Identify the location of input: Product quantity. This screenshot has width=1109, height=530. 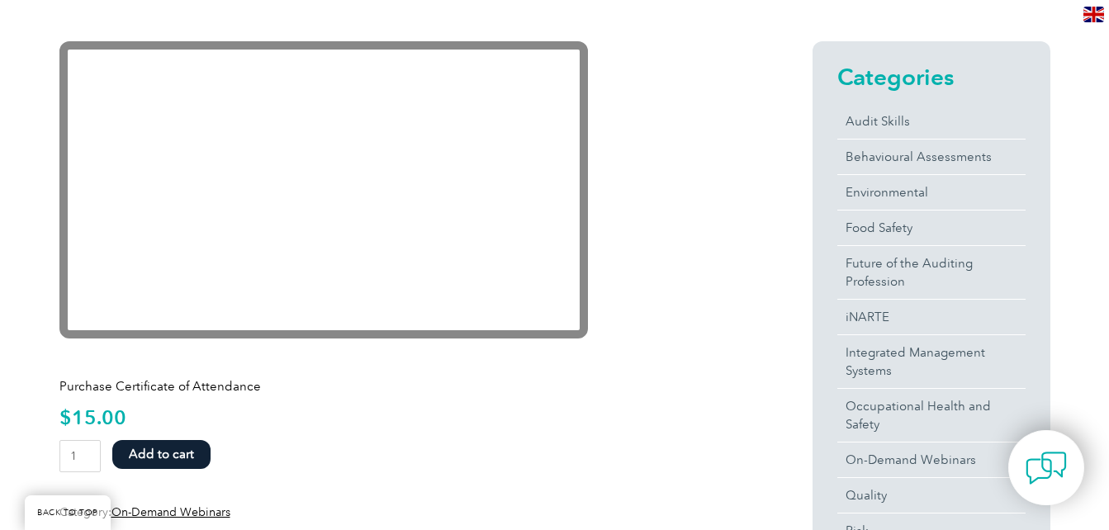
(80, 456).